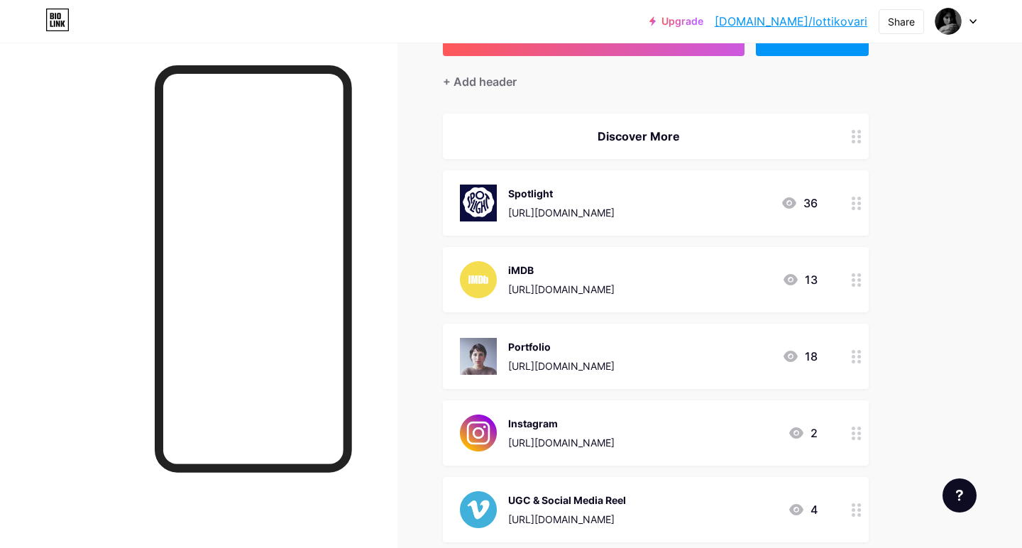 Image resolution: width=1022 pixels, height=548 pixels. Describe the element at coordinates (949, 21) in the screenshot. I see `img: lottikovari` at that location.